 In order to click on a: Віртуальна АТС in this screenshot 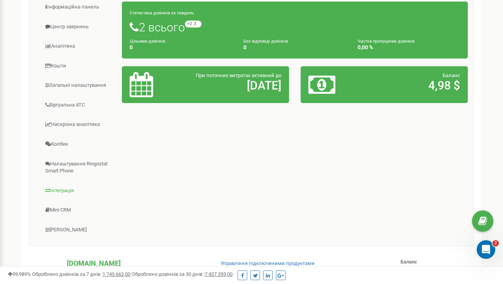, I will do `click(79, 105)`.